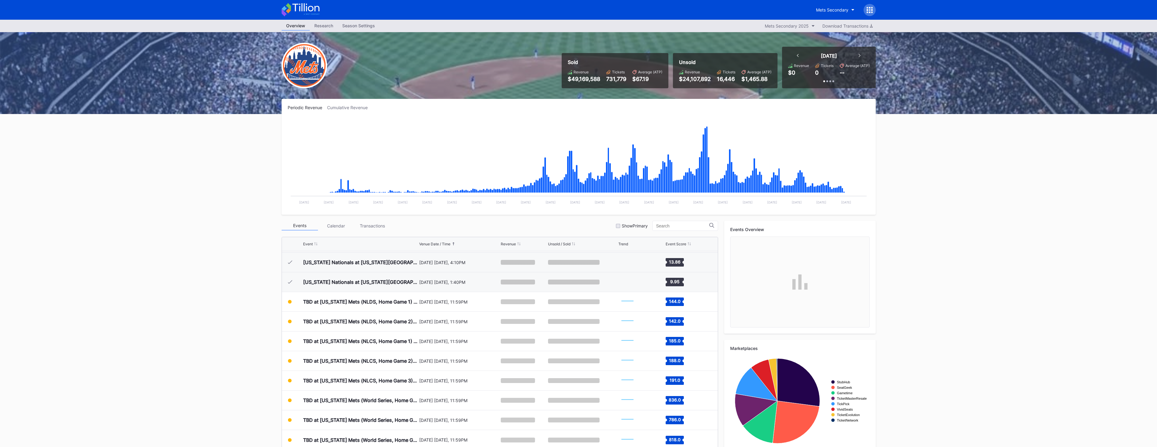  Describe the element at coordinates (848, 415) in the screenshot. I see `text: TicketEvolution` at that location.